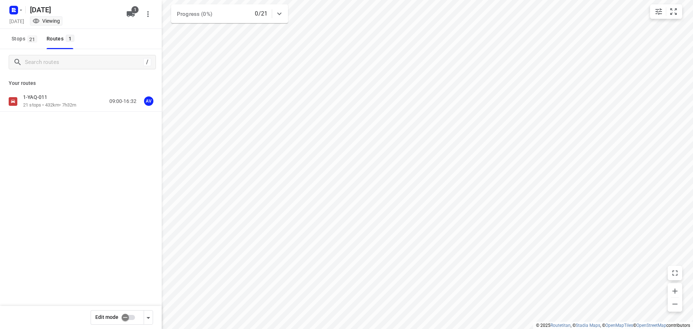  What do you see at coordinates (107, 317) in the screenshot?
I see `span: Edit mode` at bounding box center [107, 317].